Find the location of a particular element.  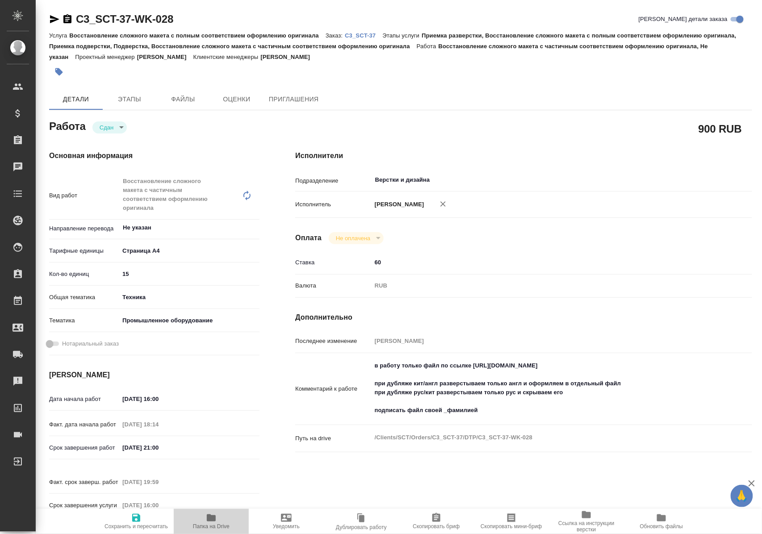

div: Страница А4 is located at coordinates (189, 251).